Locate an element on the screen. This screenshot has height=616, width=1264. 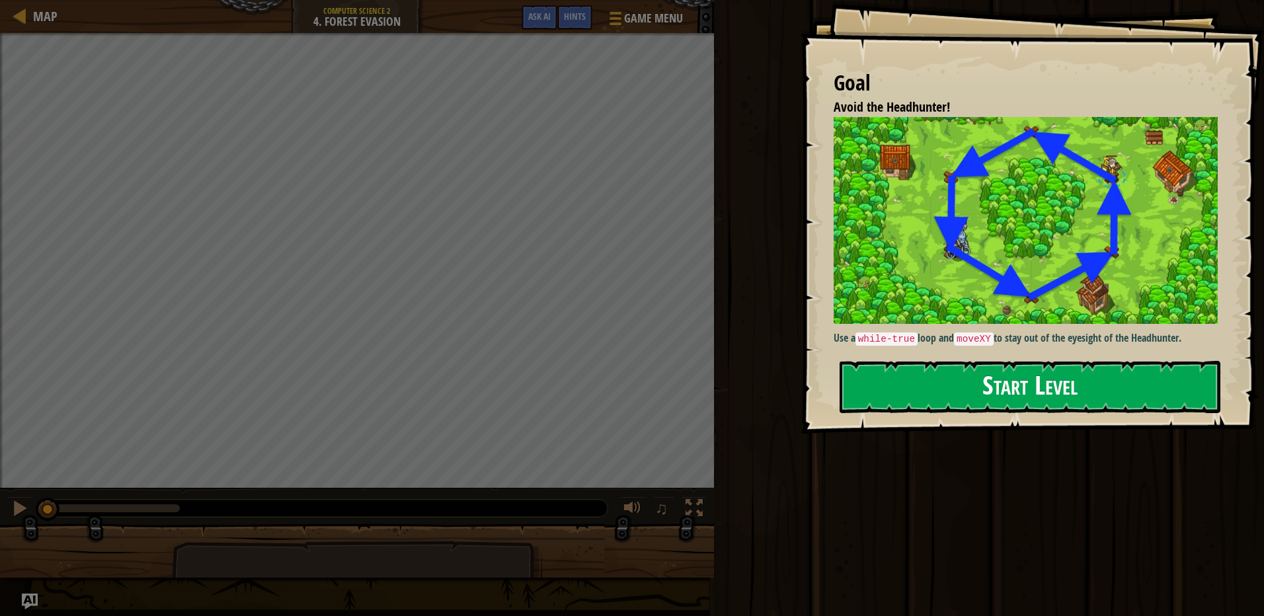
span: Hints is located at coordinates (575, 16).